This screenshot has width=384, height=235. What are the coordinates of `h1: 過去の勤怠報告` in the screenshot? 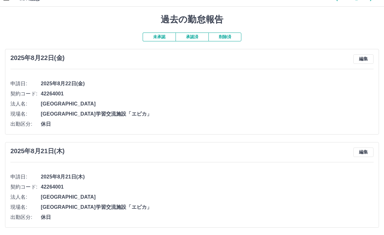 It's located at (192, 20).